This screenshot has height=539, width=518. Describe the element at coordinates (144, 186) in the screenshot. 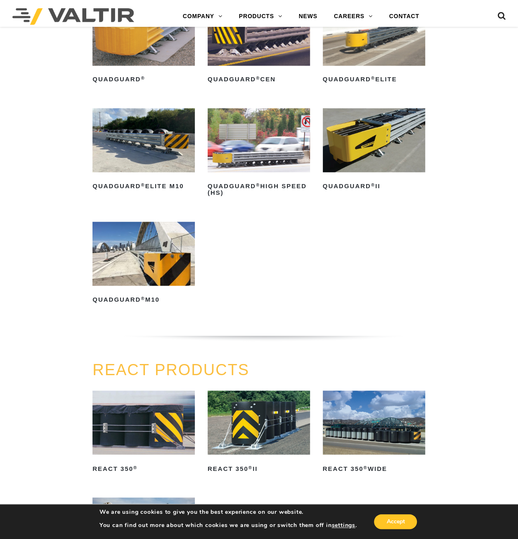

I see `h2: QuadGuard Elite M10` at that location.